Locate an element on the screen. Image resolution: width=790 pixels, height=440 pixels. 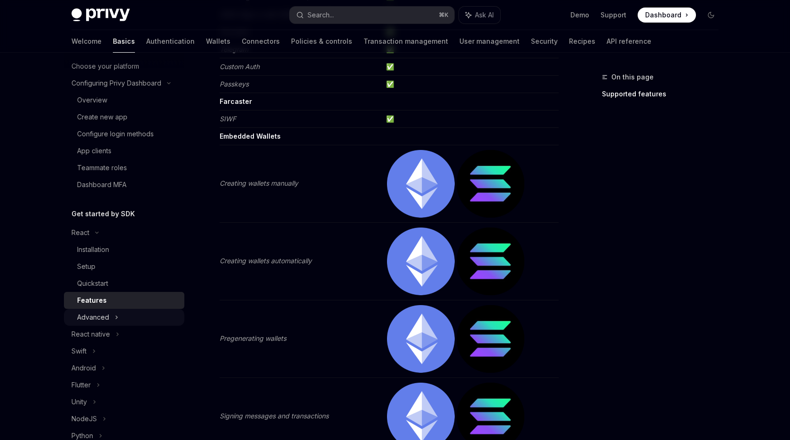
a: Authentication is located at coordinates (170, 41).